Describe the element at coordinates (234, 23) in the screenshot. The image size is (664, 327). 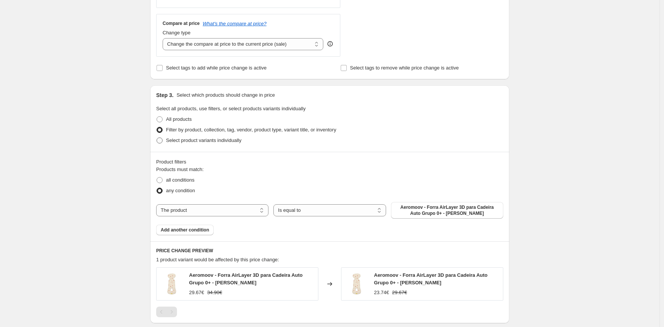
I see `i: What's the compare at price?` at that location.